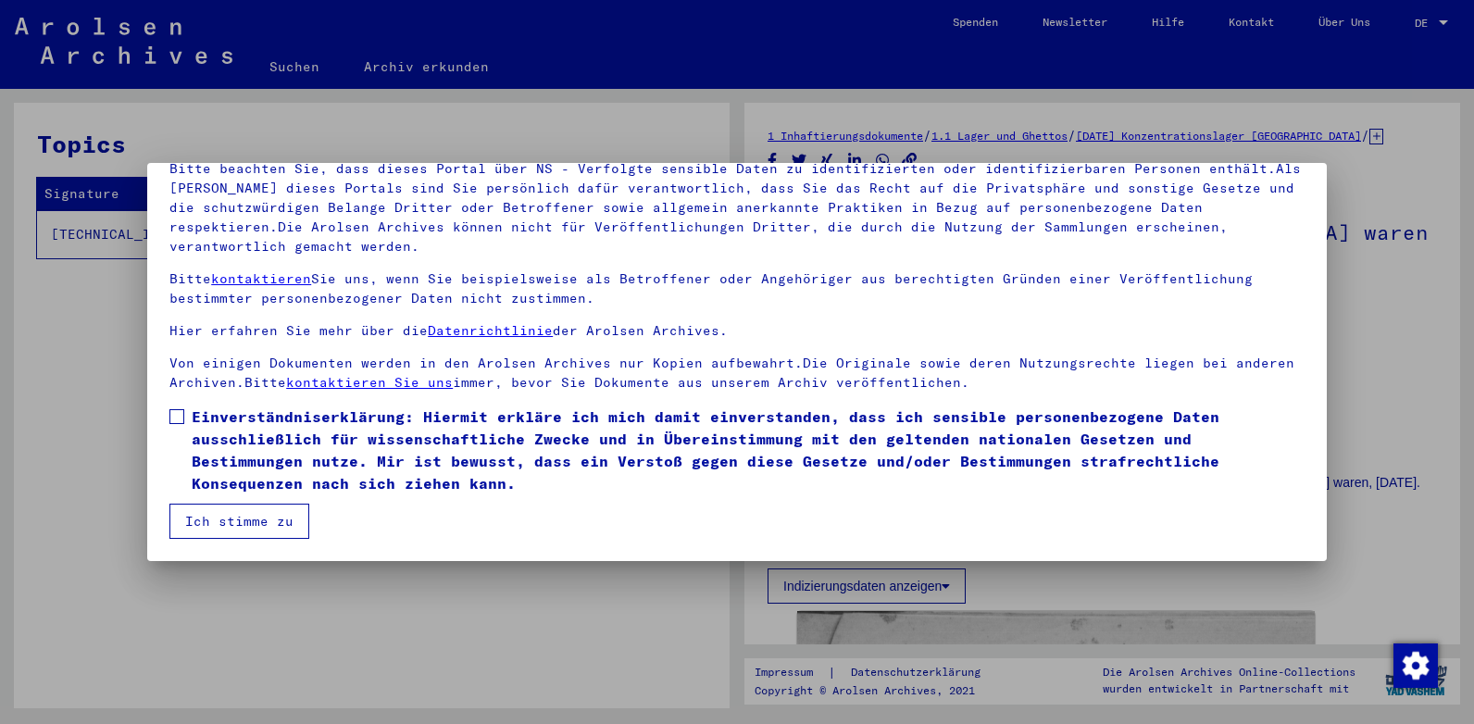 The width and height of the screenshot is (1474, 724). What do you see at coordinates (369, 382) in the screenshot?
I see `a: kontaktieren Sie uns` at bounding box center [369, 382].